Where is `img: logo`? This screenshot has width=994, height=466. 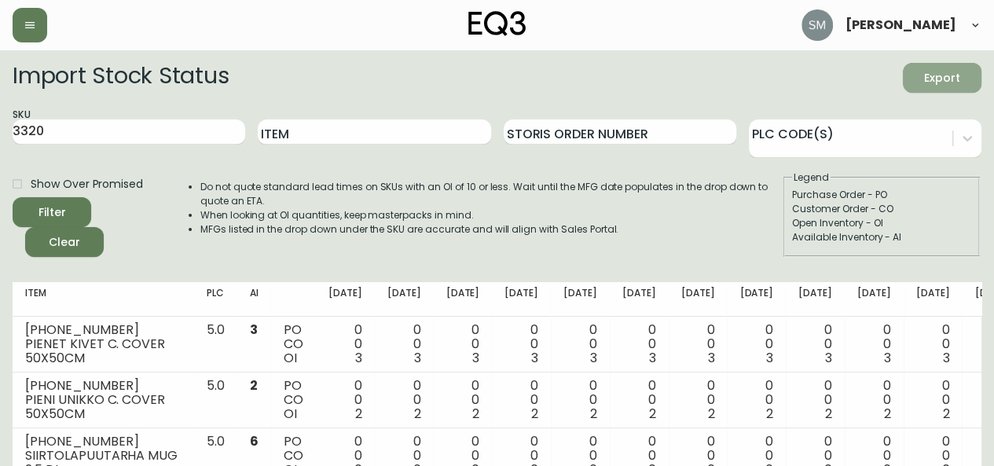
img: logo is located at coordinates (497, 24).